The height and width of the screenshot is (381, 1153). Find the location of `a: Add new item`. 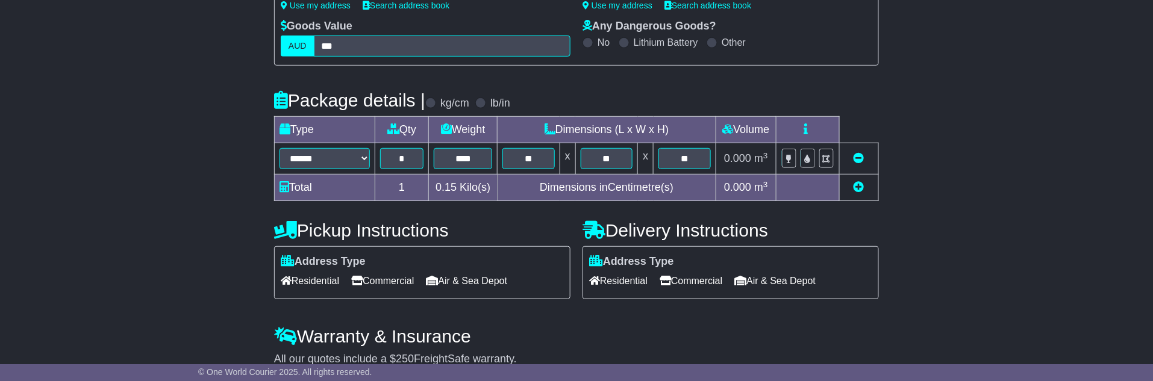

a: Add new item is located at coordinates (859, 187).